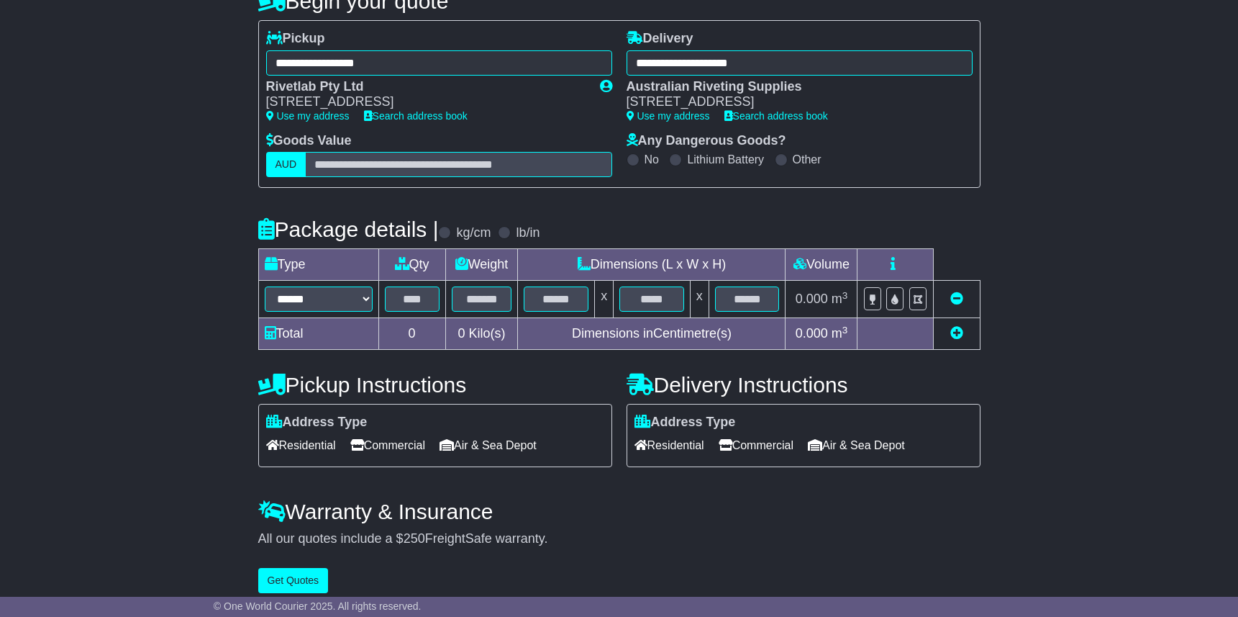 The image size is (1238, 617). I want to click on h4: Pickup Instructions, so click(435, 384).